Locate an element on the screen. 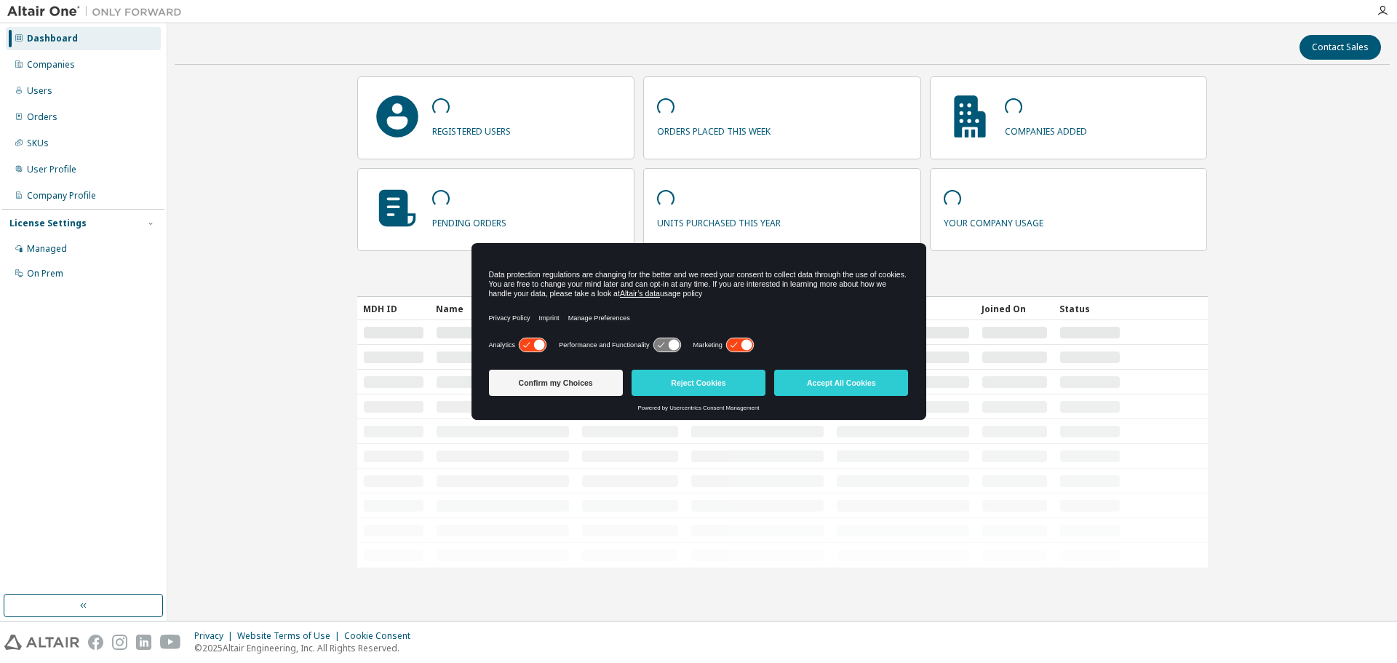 Image resolution: width=1397 pixels, height=663 pixels. div: Dashboard is located at coordinates (52, 39).